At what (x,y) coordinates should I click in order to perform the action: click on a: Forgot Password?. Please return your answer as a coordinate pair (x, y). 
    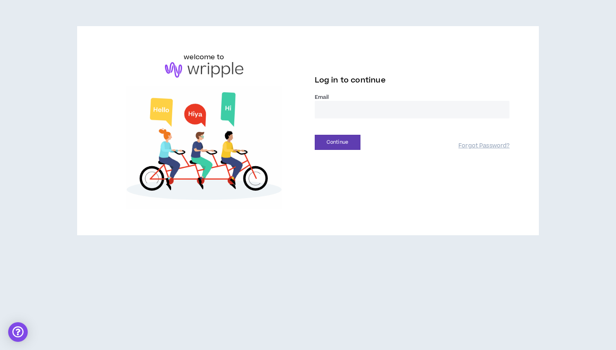
    Looking at the image, I should click on (483, 146).